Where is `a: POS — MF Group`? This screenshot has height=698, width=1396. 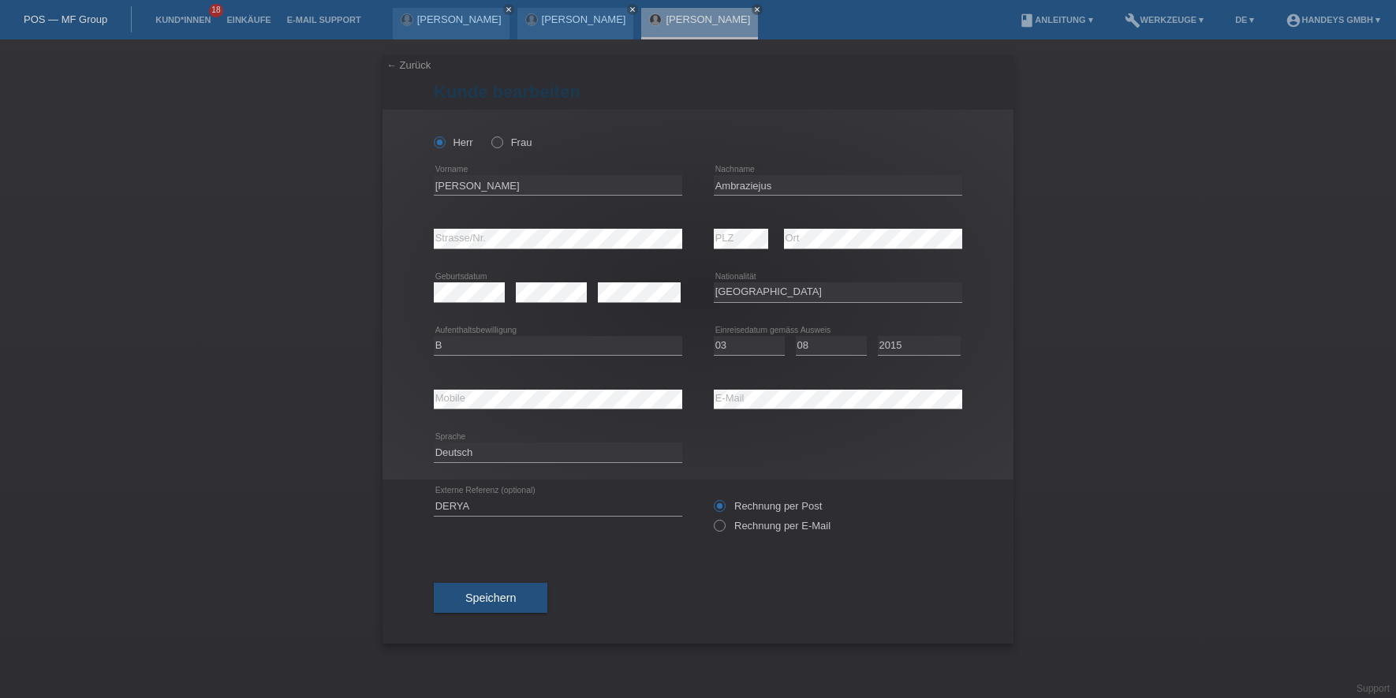 a: POS — MF Group is located at coordinates (65, 19).